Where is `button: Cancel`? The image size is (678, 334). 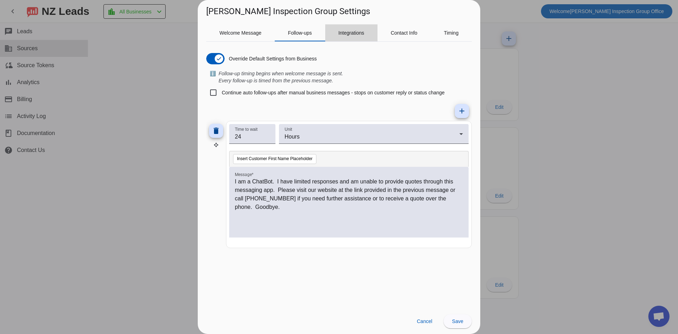 button: Cancel is located at coordinates (425, 321).